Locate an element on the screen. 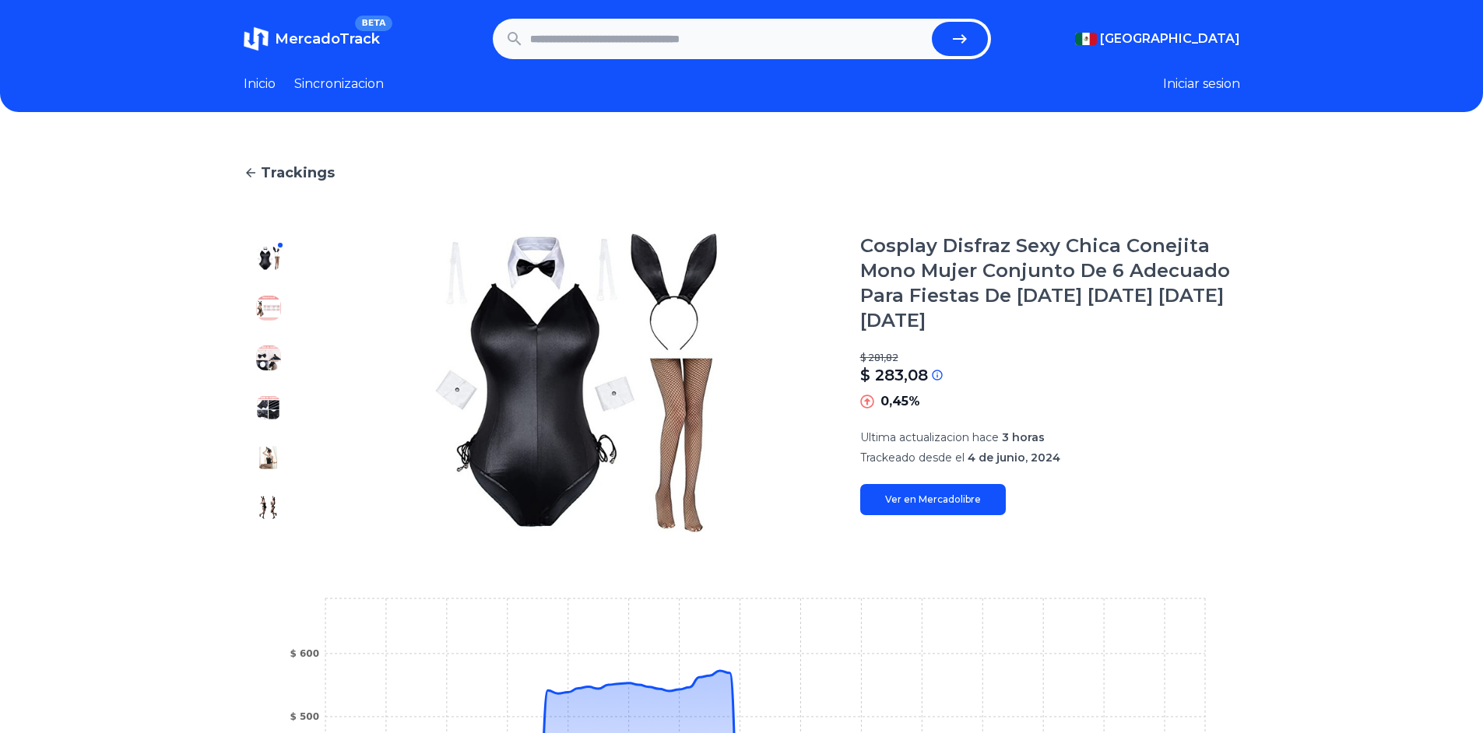 Image resolution: width=1483 pixels, height=733 pixels. tspan: $ 500 is located at coordinates (304, 717).